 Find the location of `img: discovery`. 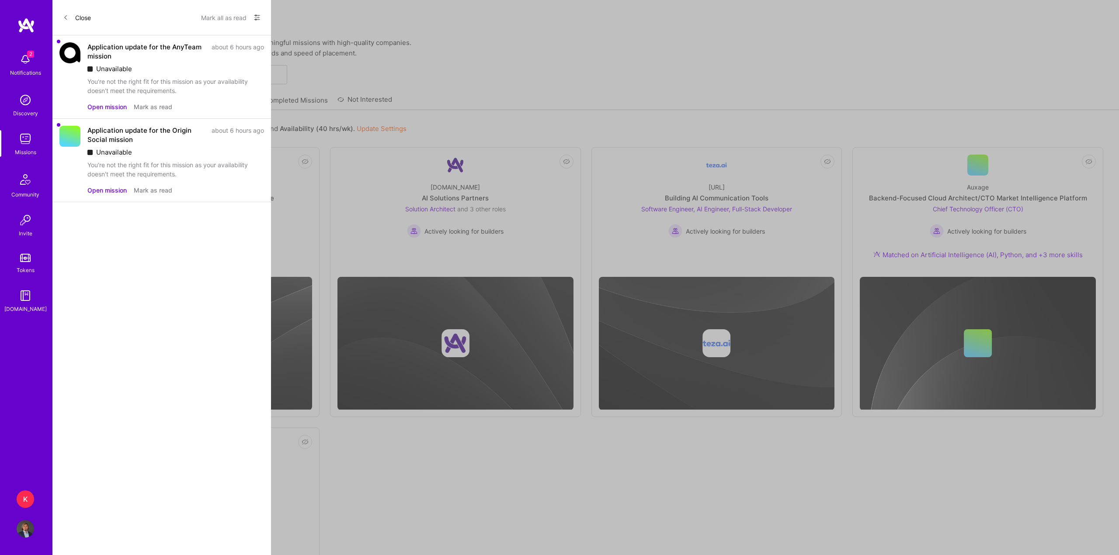

img: discovery is located at coordinates (25, 100).